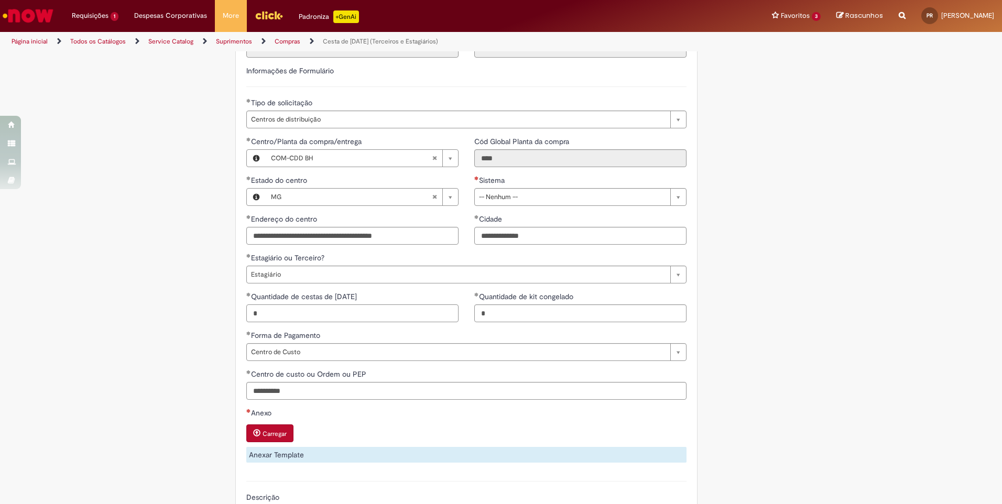 This screenshot has width=1002, height=504. I want to click on button: Centro/Planta da compra/entrega, Visualizar este registro COM-CDD BH, so click(256, 158).